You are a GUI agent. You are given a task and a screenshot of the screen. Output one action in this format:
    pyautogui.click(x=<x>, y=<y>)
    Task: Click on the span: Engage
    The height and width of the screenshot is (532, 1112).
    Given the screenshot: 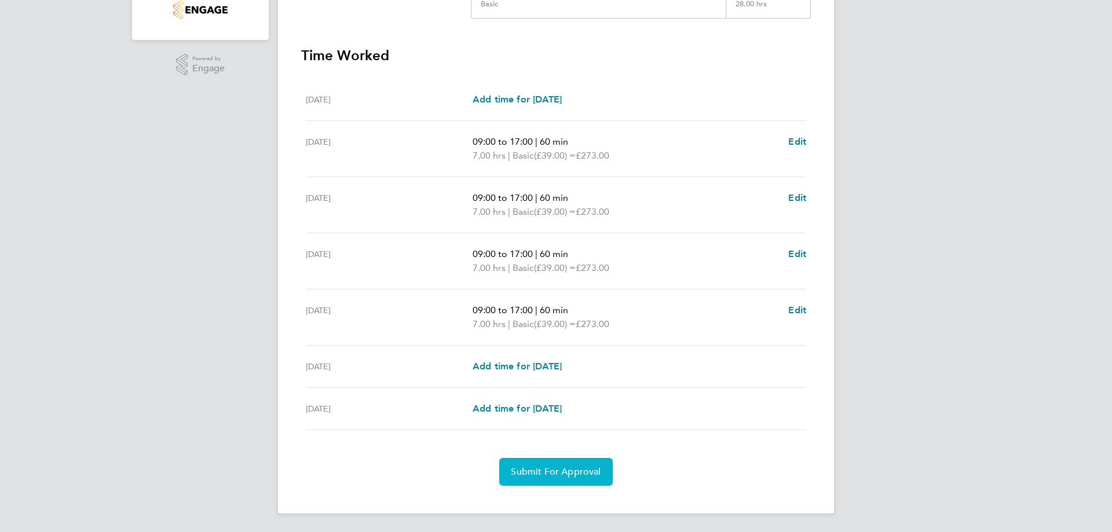 What is the action you would take?
    pyautogui.click(x=209, y=68)
    